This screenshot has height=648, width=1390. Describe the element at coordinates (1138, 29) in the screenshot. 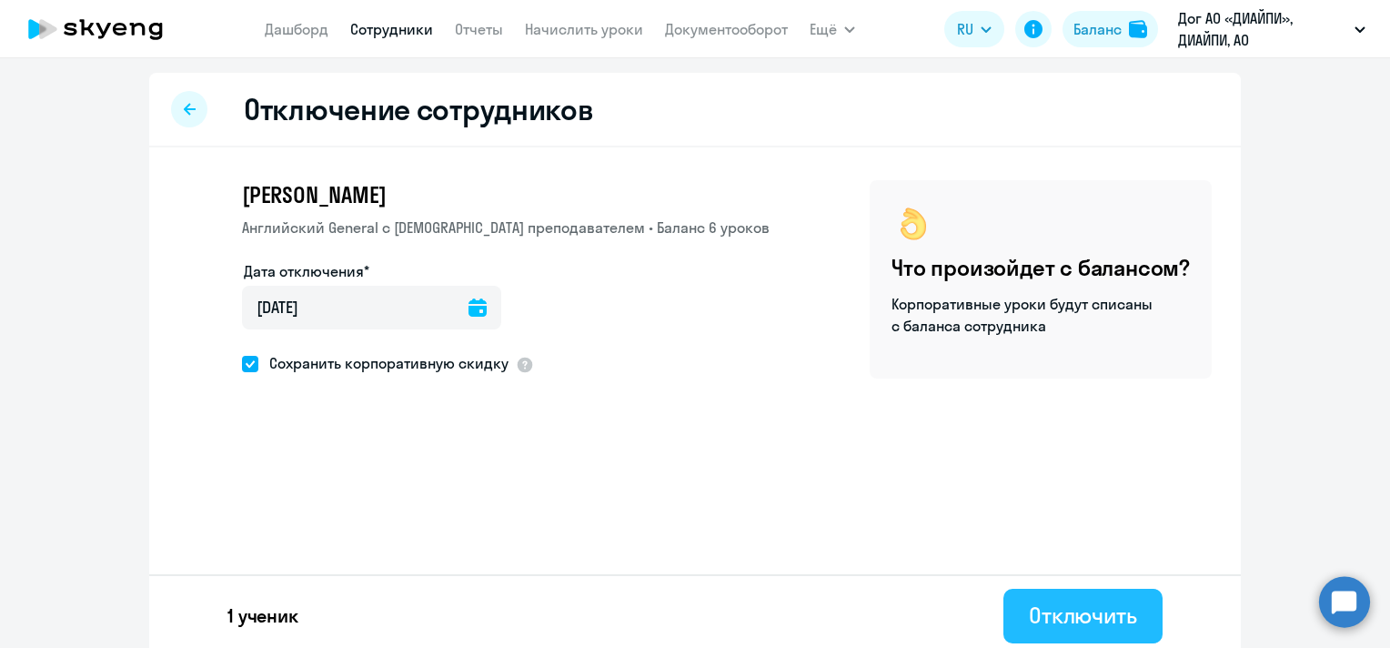

I see `img: balance` at that location.